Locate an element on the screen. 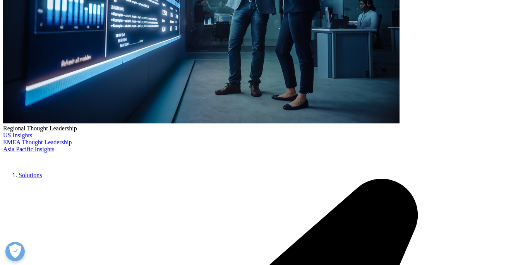  div: Regional Thought Leadership is located at coordinates (265, 129).